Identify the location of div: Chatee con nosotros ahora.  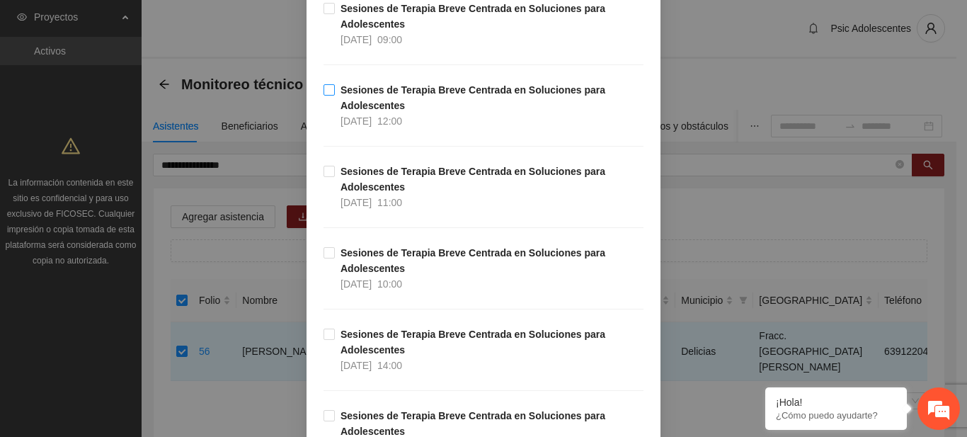
(156, 81).